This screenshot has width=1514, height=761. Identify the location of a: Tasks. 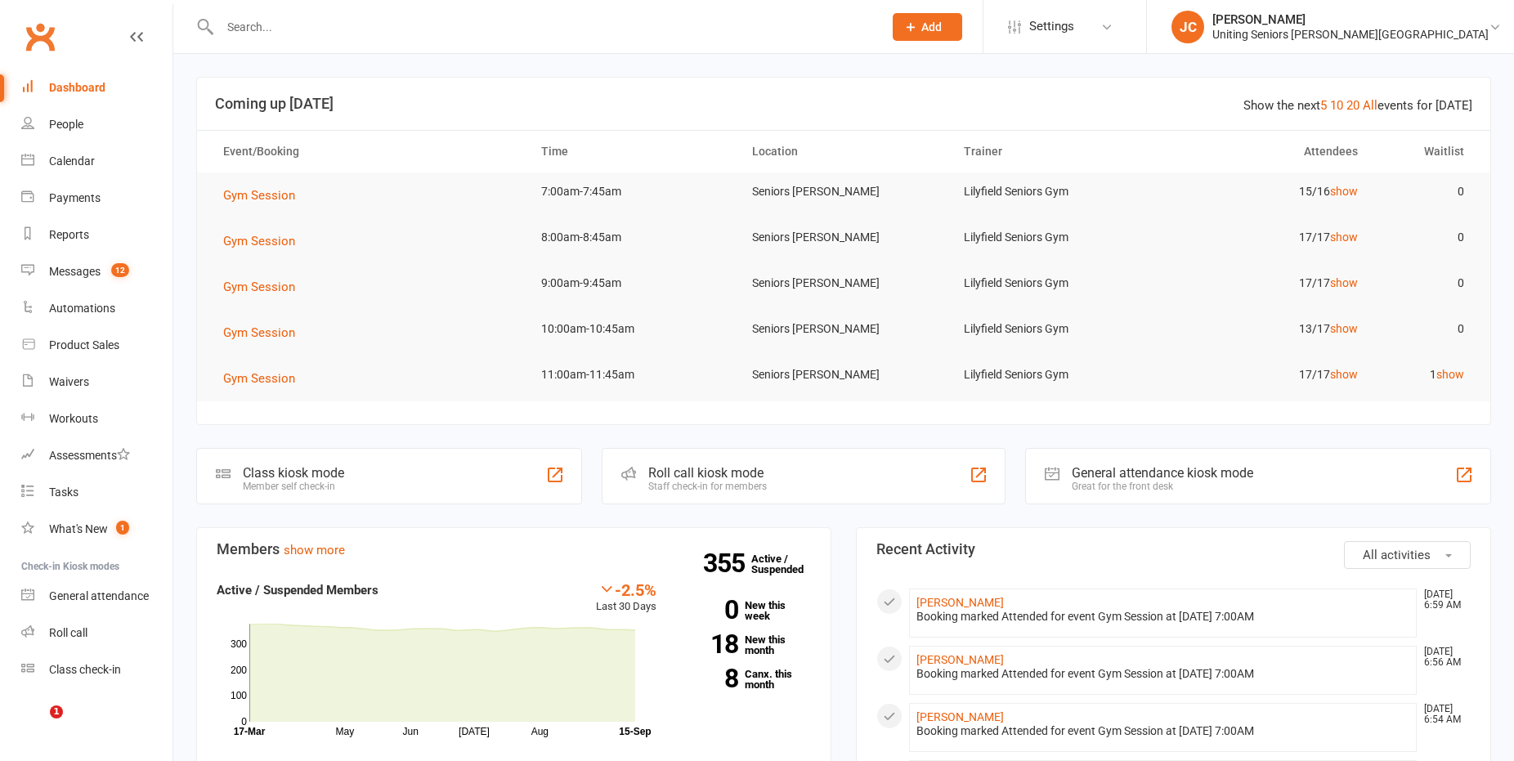
(96, 492).